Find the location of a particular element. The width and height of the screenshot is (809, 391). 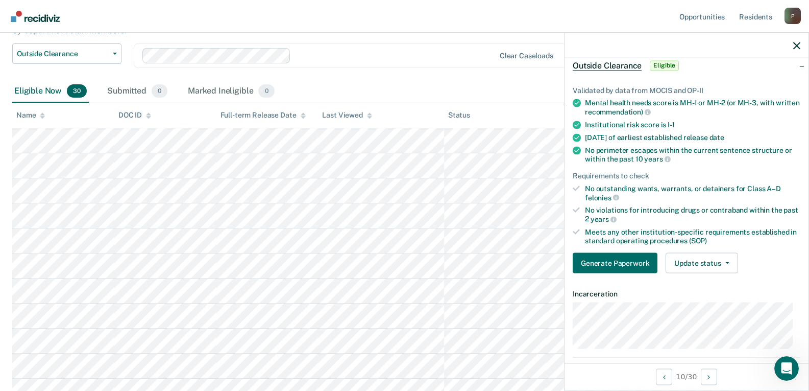

dt: Incarceration is located at coordinates (687, 294).